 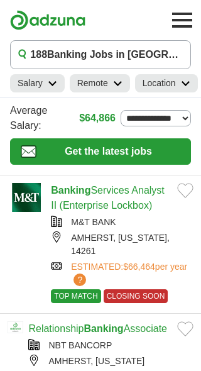 I want to click on h2: Salary, so click(x=30, y=83).